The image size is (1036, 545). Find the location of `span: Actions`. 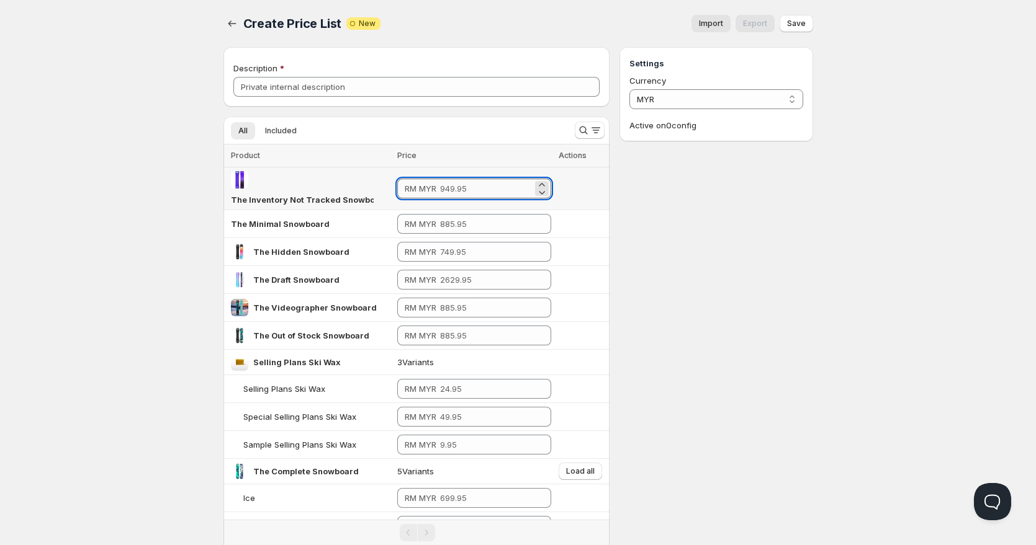

span: Actions is located at coordinates (572, 155).